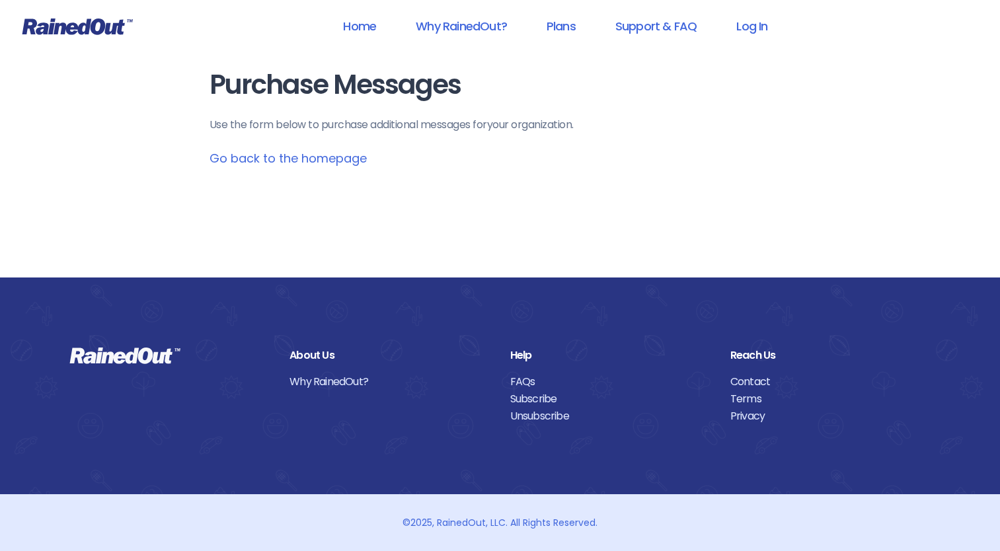  I want to click on a: Subscribe, so click(610, 399).